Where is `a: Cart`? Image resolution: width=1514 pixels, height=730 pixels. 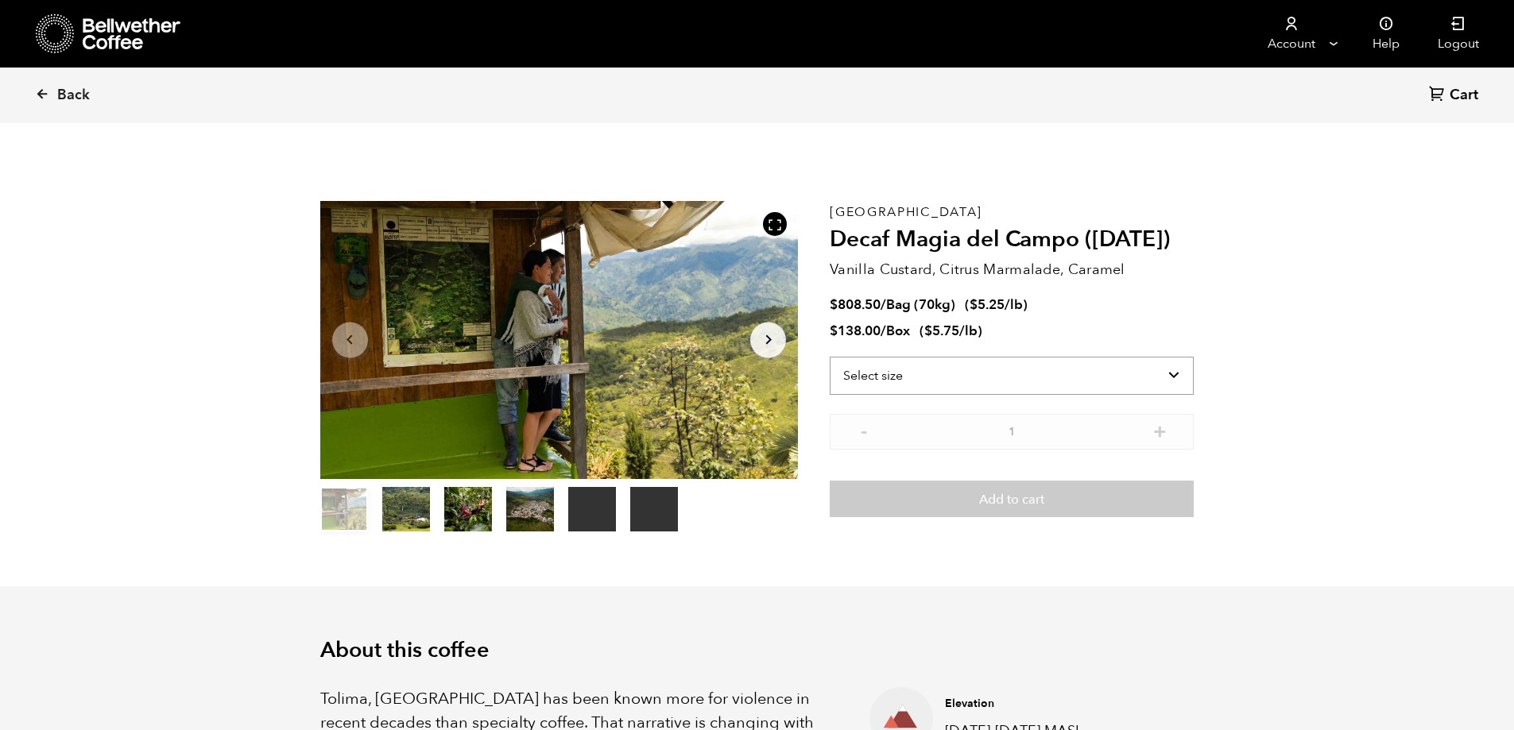
a: Cart is located at coordinates (1455, 95).